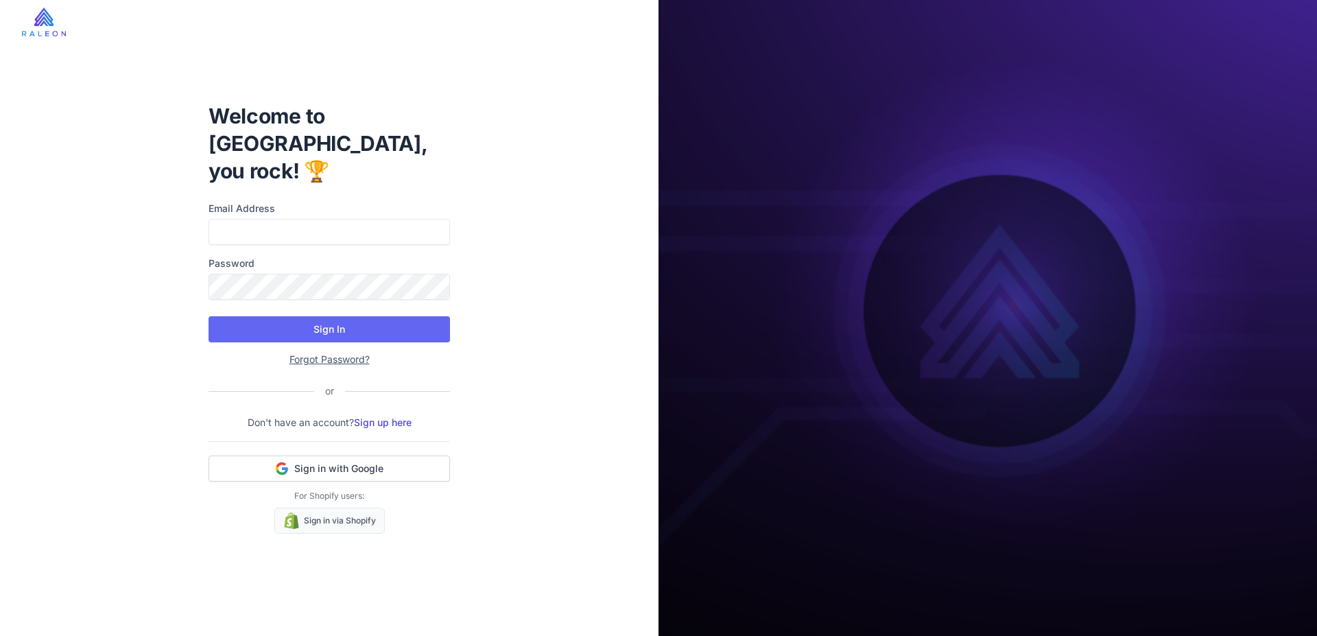 The height and width of the screenshot is (636, 1317). I want to click on label: Password, so click(329, 263).